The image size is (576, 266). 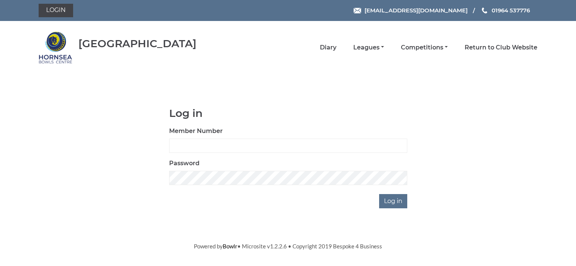 I want to click on label: Password, so click(x=184, y=163).